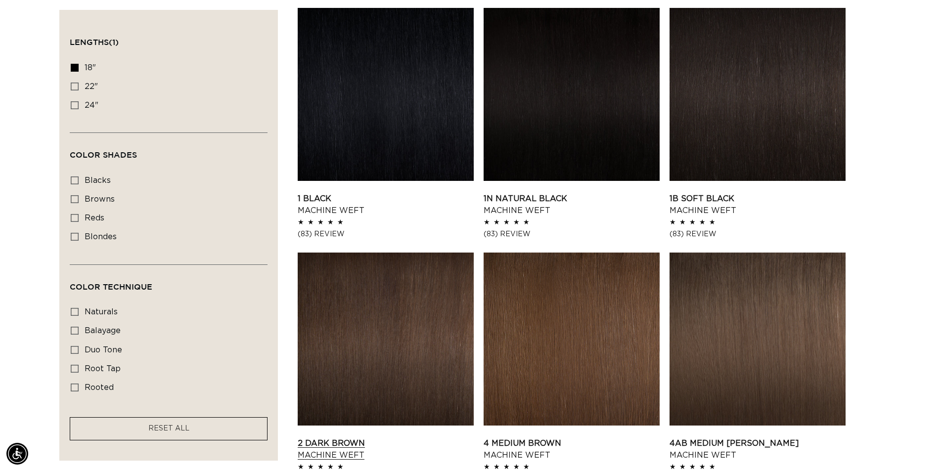 The height and width of the screenshot is (471, 942). What do you see at coordinates (169, 429) in the screenshot?
I see `span: RESET ALL` at bounding box center [169, 429].